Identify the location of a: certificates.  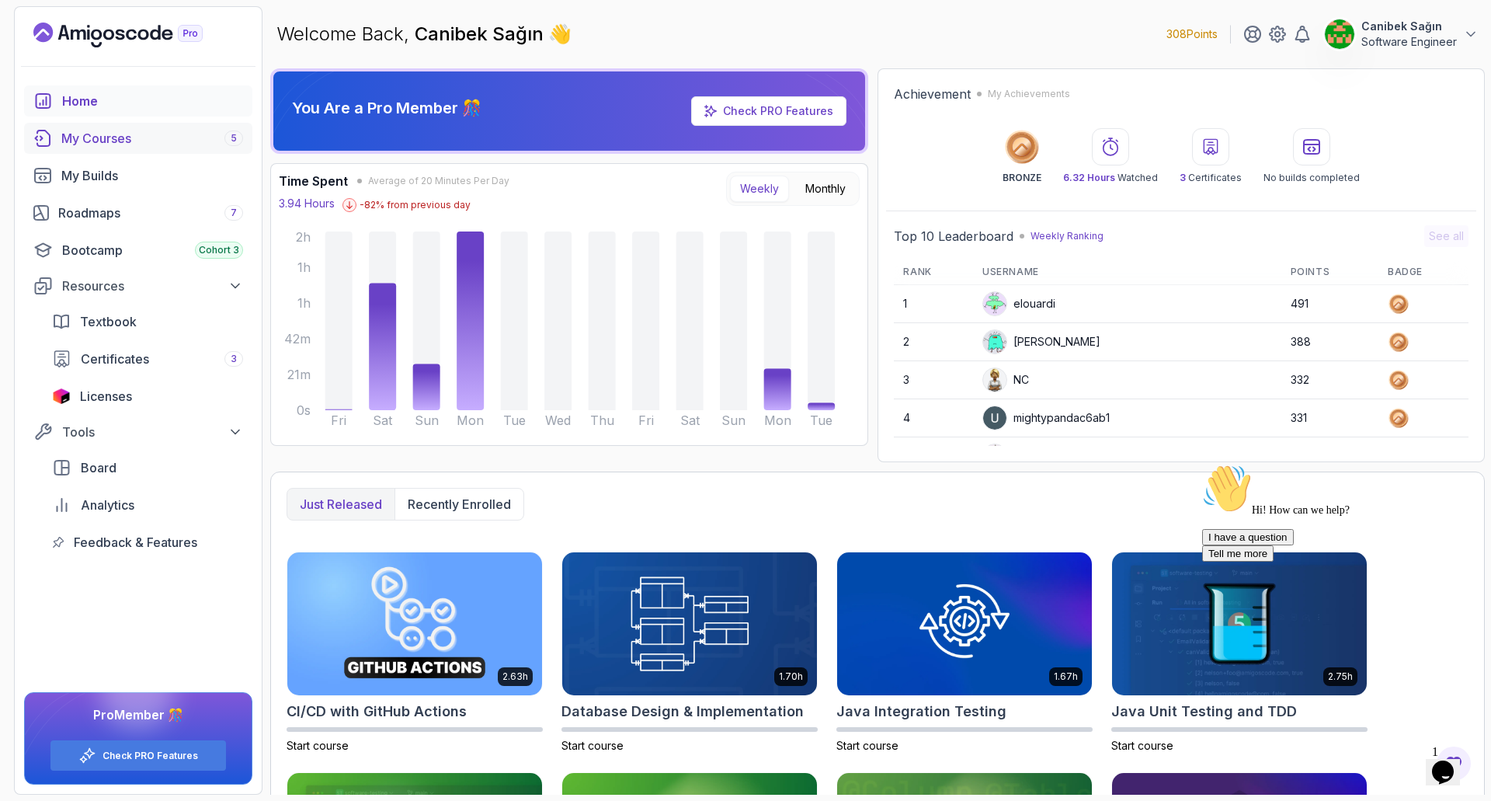
(148, 359).